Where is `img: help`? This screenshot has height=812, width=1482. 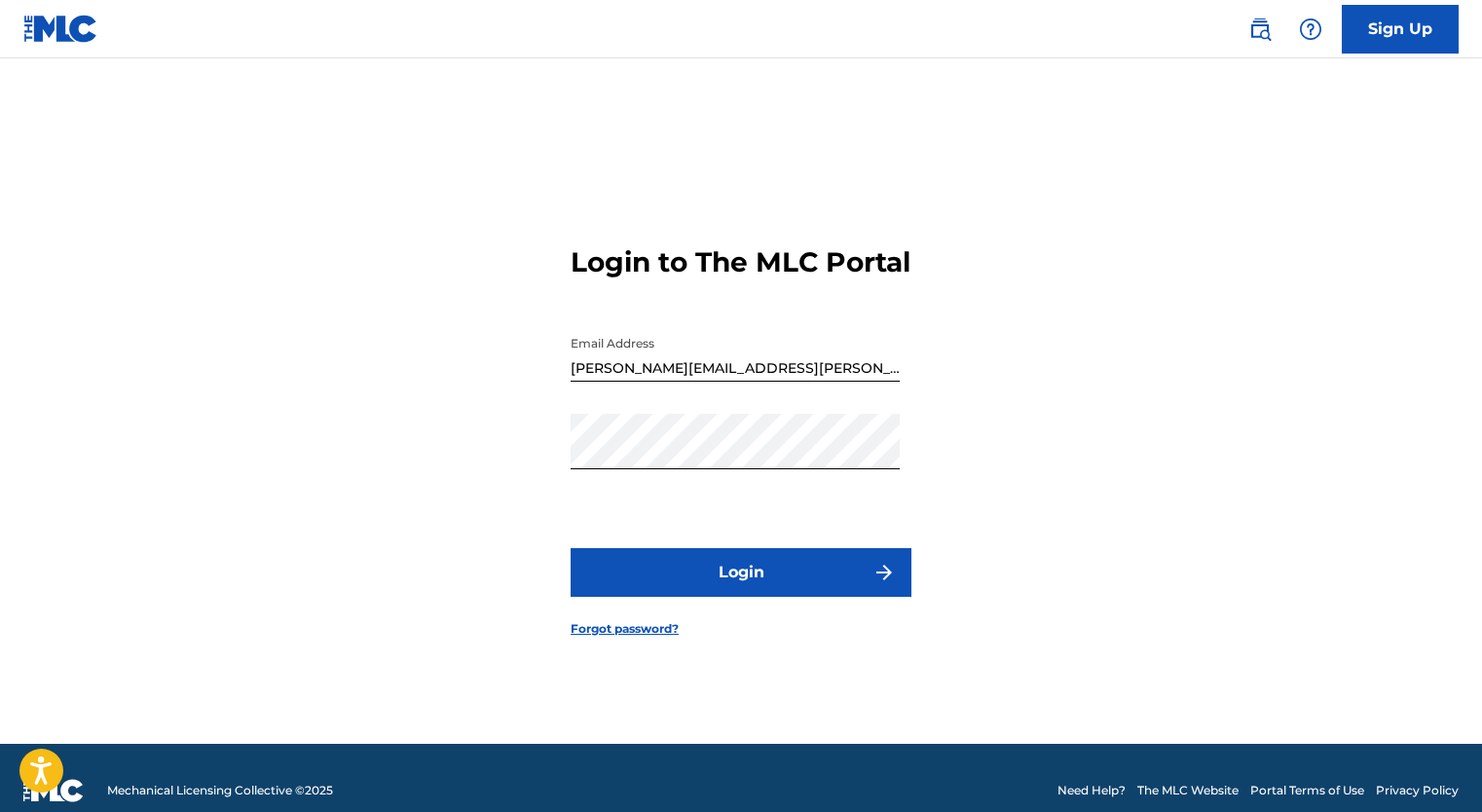 img: help is located at coordinates (1310, 29).